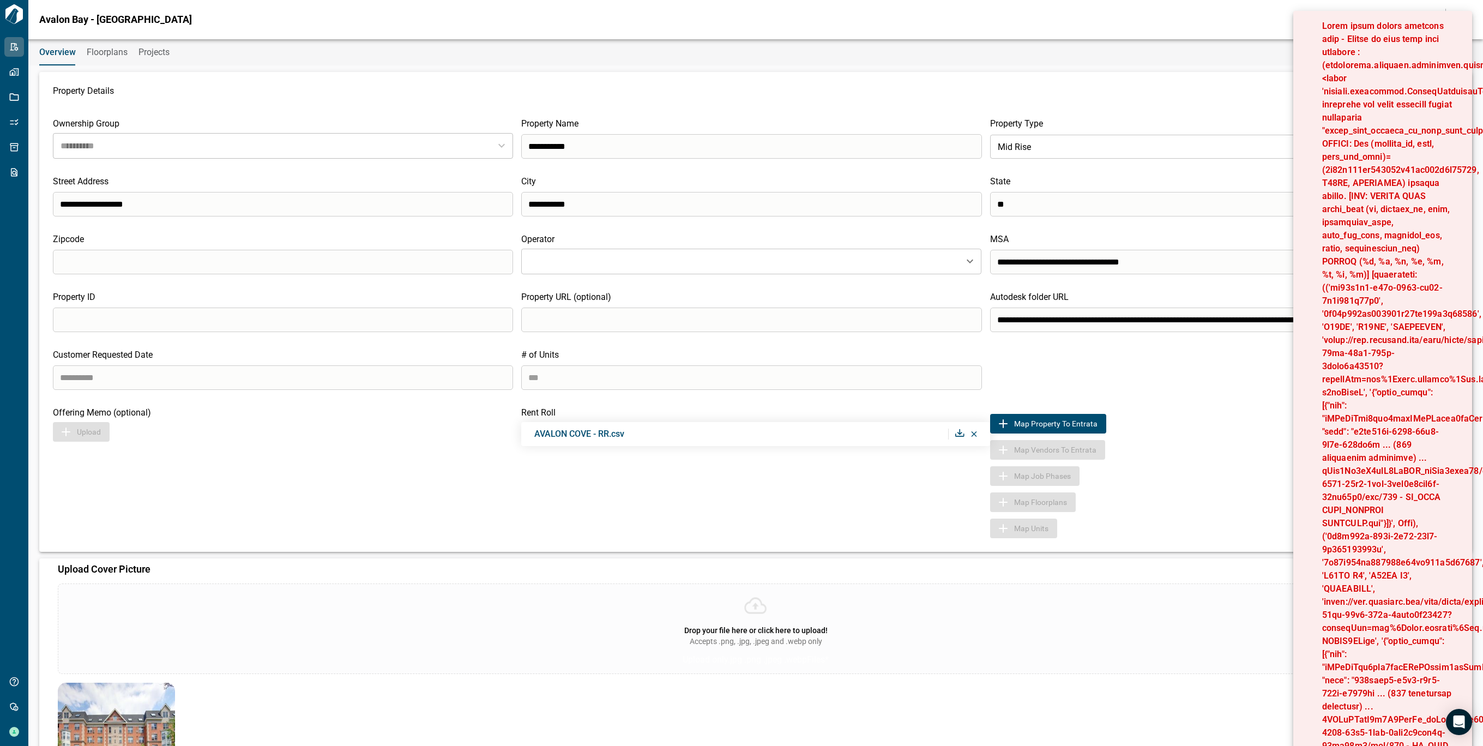 Image resolution: width=1483 pixels, height=746 pixels. I want to click on span: City, so click(528, 181).